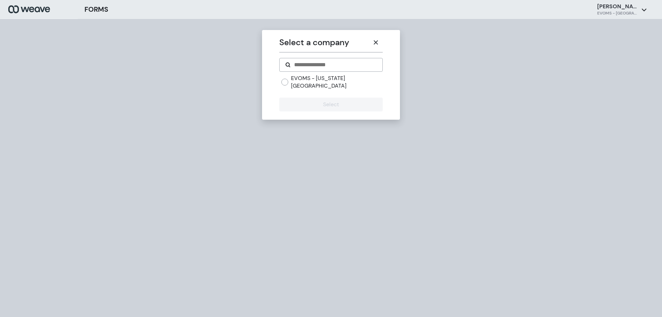  What do you see at coordinates (331, 104) in the screenshot?
I see `button: Select` at bounding box center [331, 104].